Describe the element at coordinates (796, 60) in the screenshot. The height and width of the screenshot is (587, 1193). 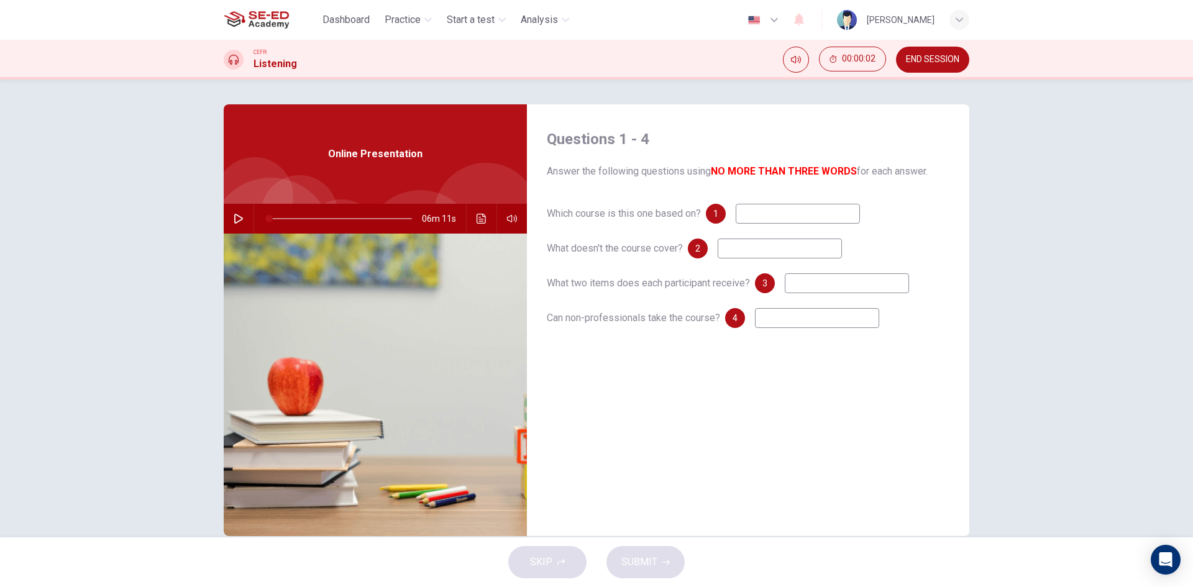
I see `div: Mute` at that location.